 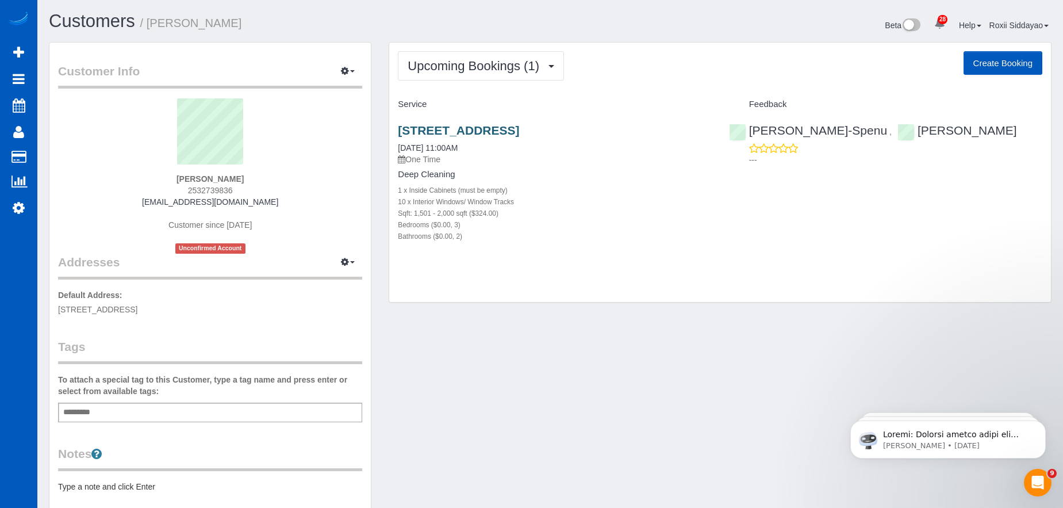 I want to click on a: Beta, so click(x=903, y=25).